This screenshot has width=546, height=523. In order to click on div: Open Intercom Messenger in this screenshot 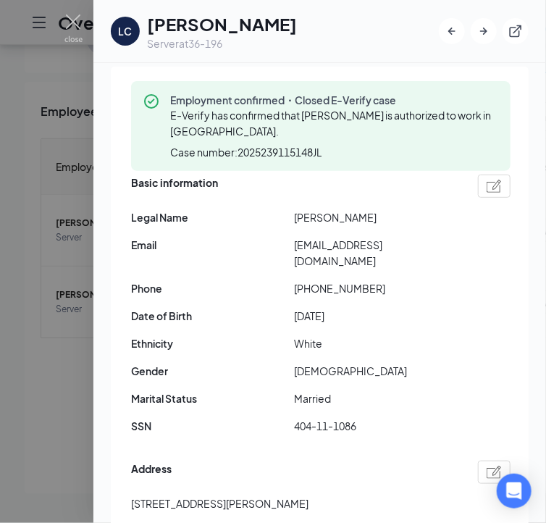, I will do `click(514, 491)`.